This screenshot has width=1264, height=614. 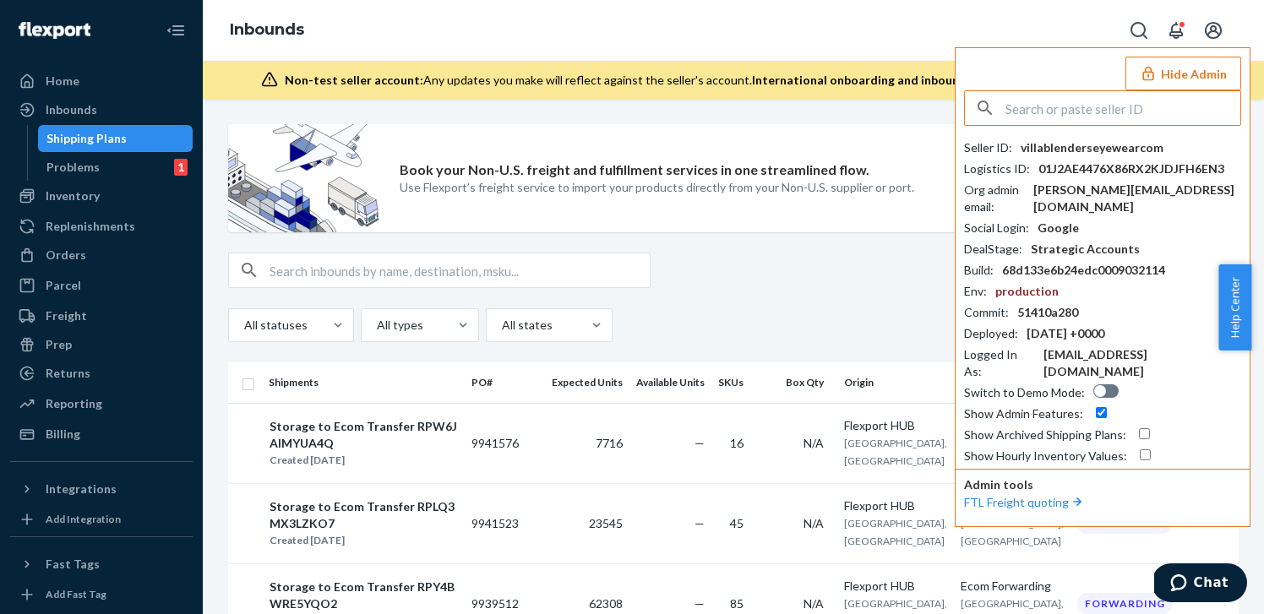 I want to click on div: Storage to Ecom Transfer RPY4BWRE5YQO2, so click(x=363, y=596).